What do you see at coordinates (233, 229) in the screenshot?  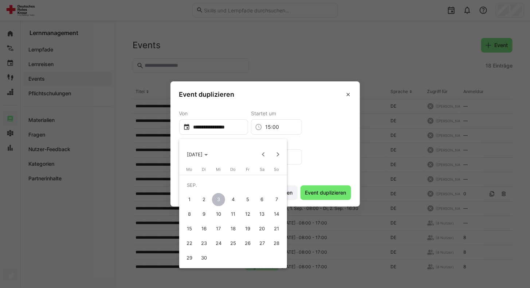 I see `button: 18. September 2025` at bounding box center [233, 229].